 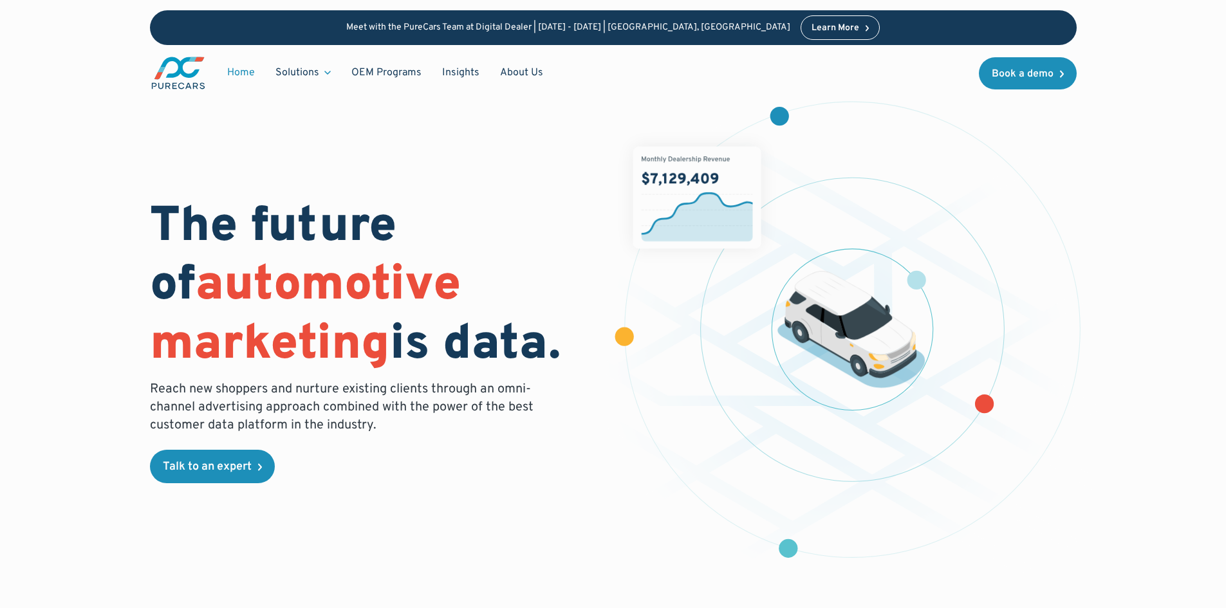 What do you see at coordinates (386, 73) in the screenshot?
I see `a: OEM Programs` at bounding box center [386, 73].